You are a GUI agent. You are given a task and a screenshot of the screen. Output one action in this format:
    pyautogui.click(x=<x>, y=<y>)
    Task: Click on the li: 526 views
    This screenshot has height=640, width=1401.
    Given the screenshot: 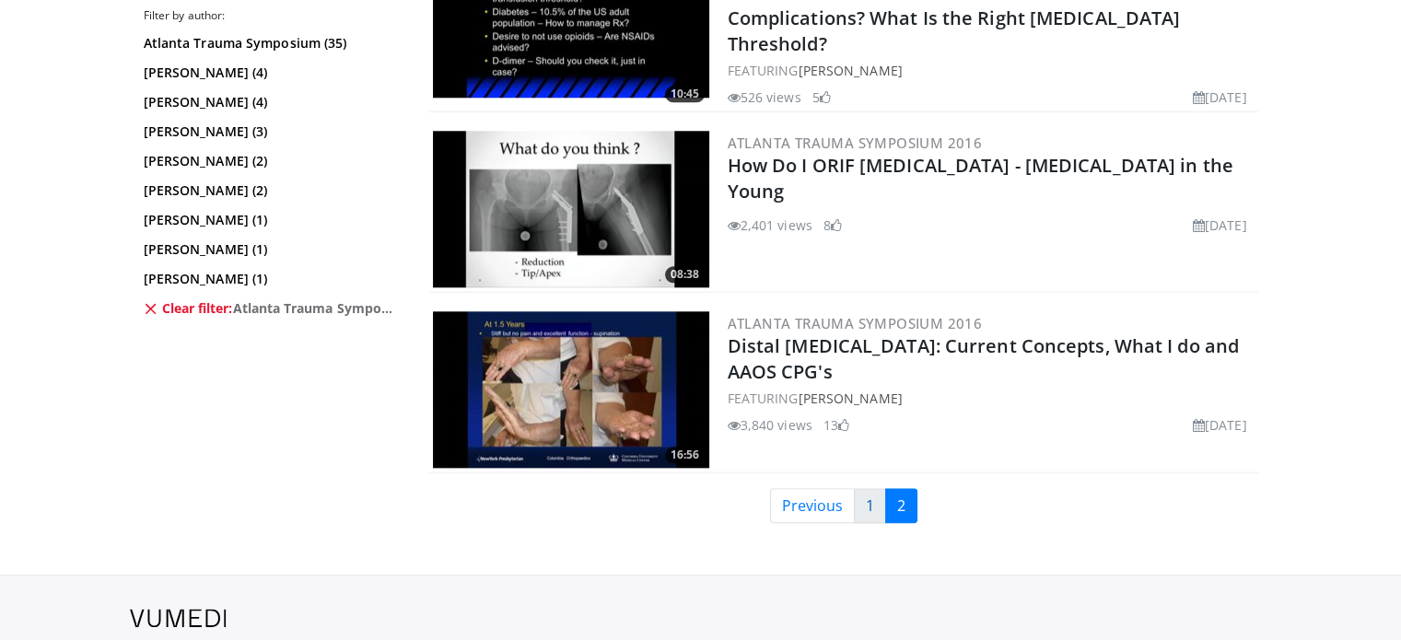 What is the action you would take?
    pyautogui.click(x=764, y=97)
    